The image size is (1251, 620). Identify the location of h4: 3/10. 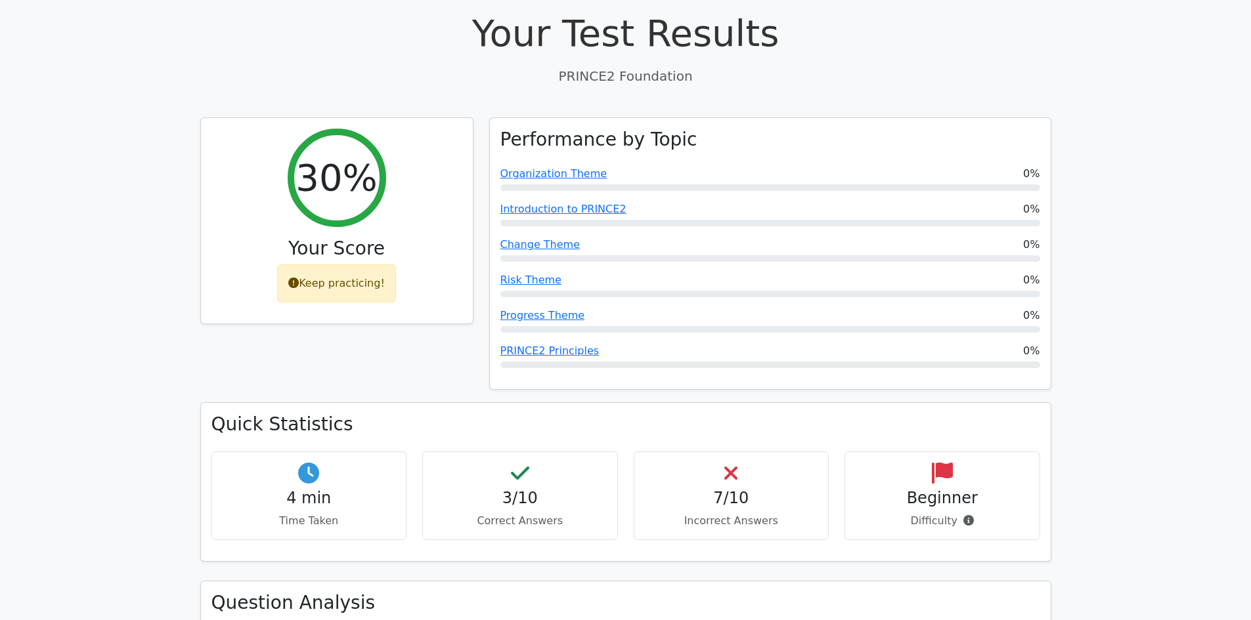
(520, 498).